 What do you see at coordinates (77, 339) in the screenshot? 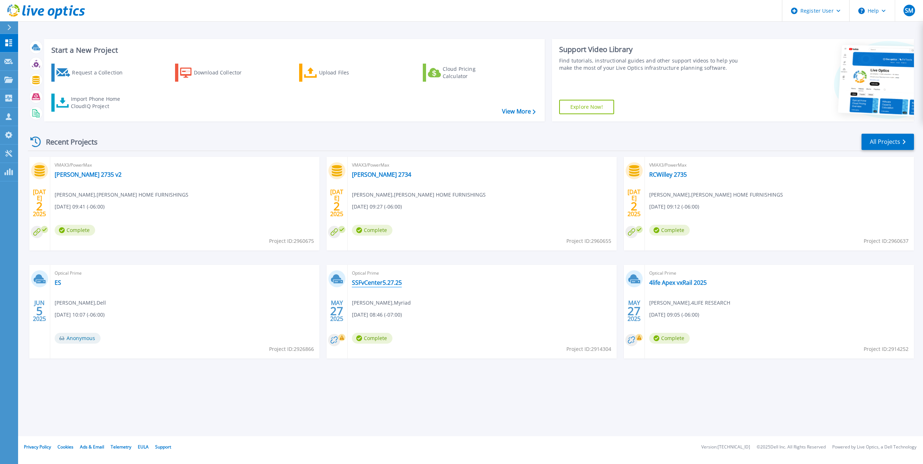
I see `span: Anonymous` at bounding box center [77, 339].